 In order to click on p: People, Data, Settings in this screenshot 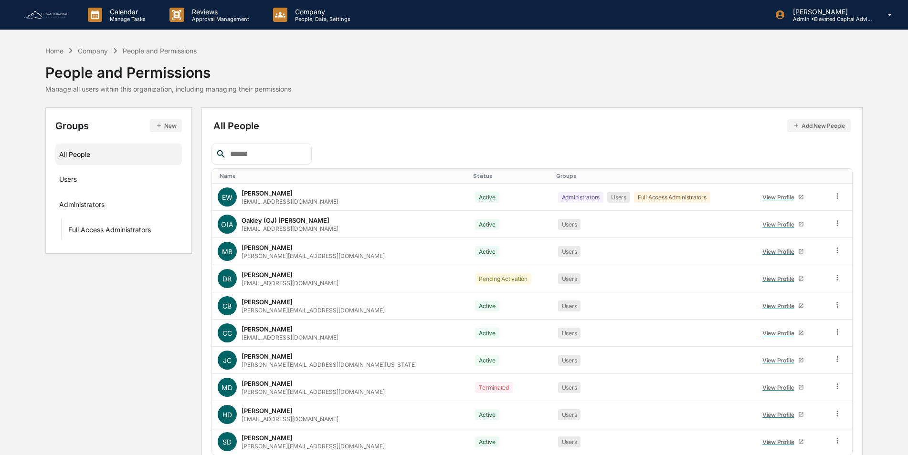, I will do `click(321, 19)`.